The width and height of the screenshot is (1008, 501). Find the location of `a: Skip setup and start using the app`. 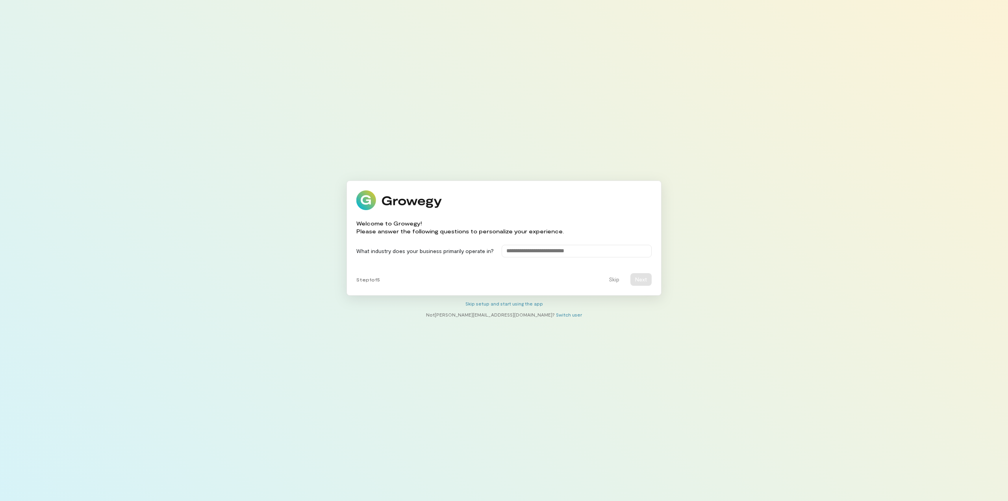

a: Skip setup and start using the app is located at coordinates (504, 303).